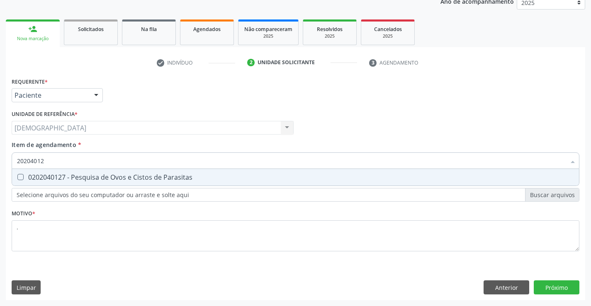  Describe the element at coordinates (33, 29) in the screenshot. I see `div: person_add` at that location.